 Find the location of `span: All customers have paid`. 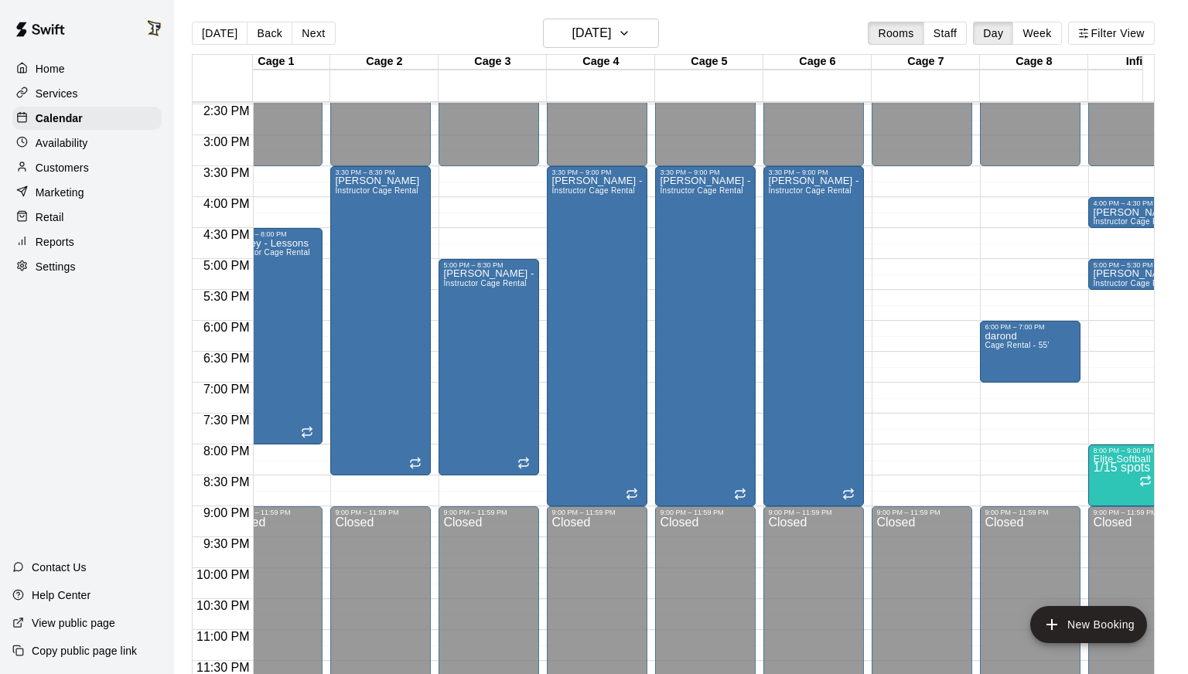

span: All customers have paid is located at coordinates (1159, 484).